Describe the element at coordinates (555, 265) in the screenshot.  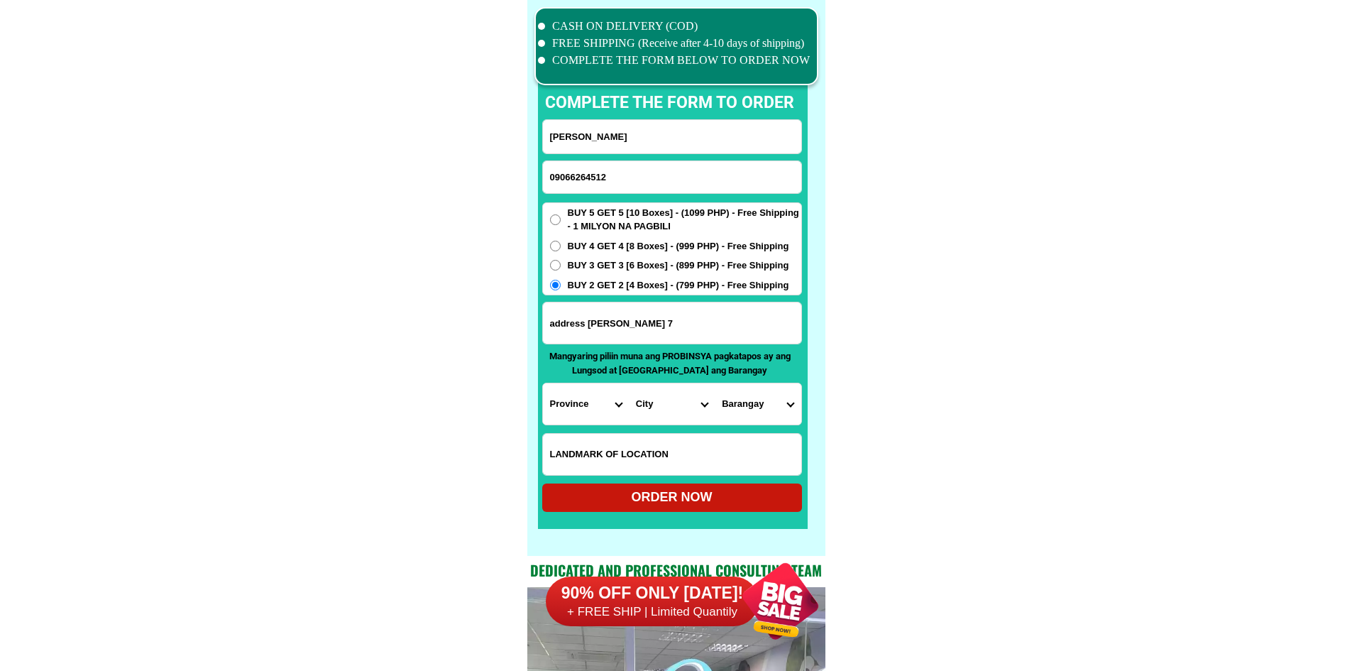
I see `input: BUY 3 GET 3 [6 Boxes] - (899 PHP) - Free Shipping` at that location.